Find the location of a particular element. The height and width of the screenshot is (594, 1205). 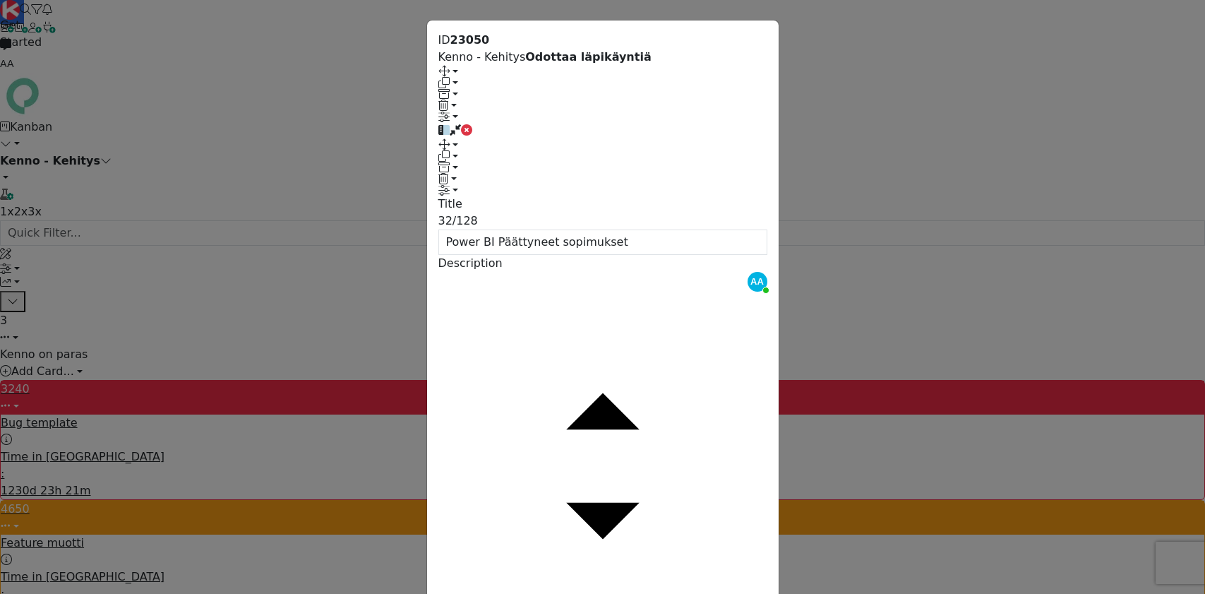

span: Kenno - Kehitys is located at coordinates (482, 56).